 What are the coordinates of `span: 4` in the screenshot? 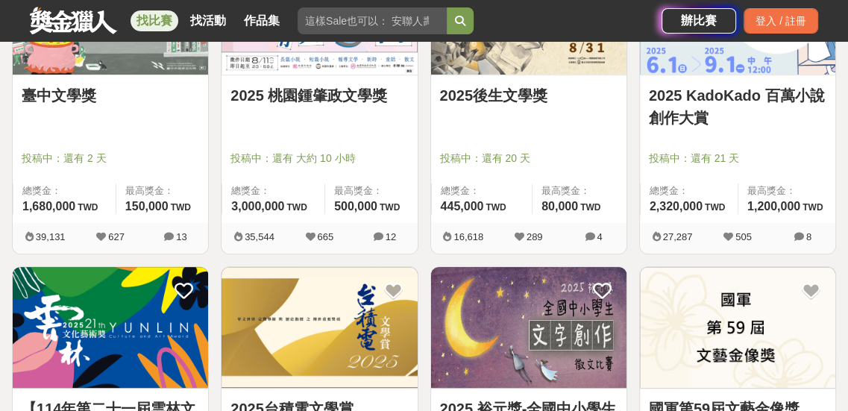 It's located at (599, 236).